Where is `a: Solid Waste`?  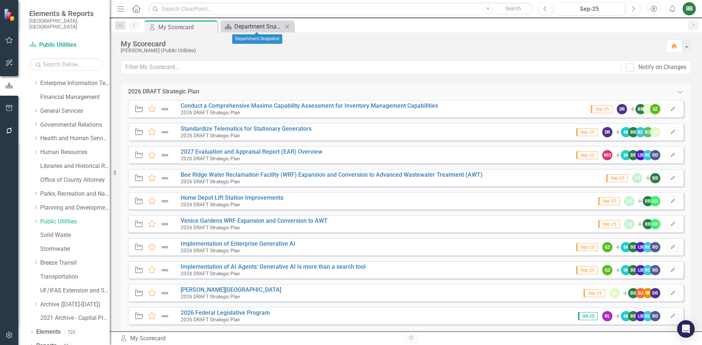
a: Solid Waste is located at coordinates (75, 235).